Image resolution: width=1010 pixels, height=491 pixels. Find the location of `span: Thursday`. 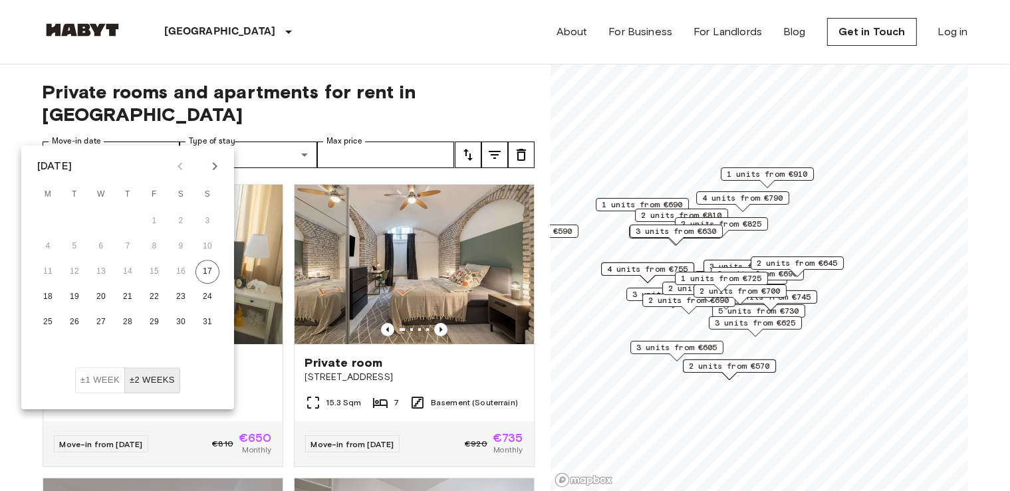

span: Thursday is located at coordinates (128, 195).